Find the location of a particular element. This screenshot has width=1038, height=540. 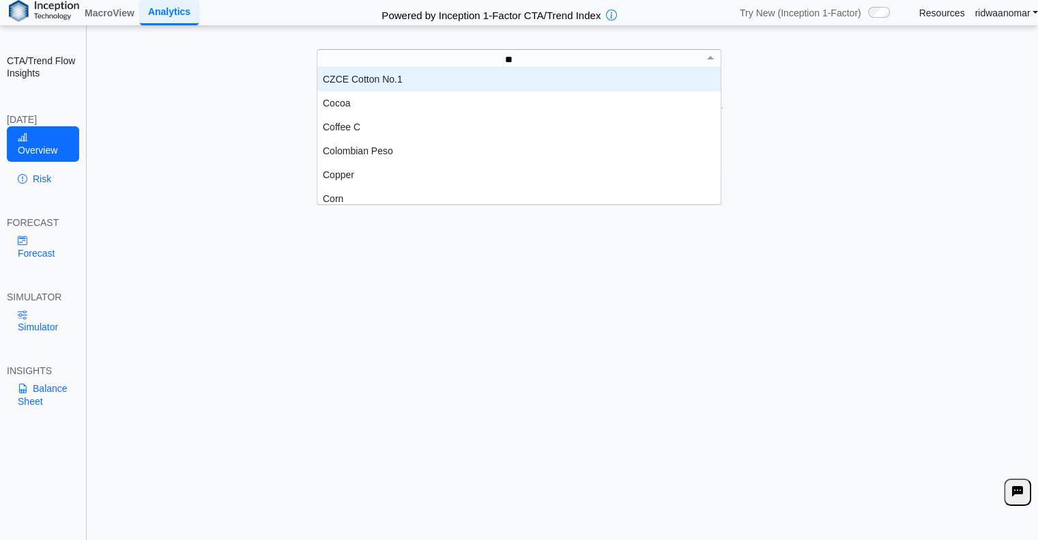

h2: Powered by Inception 1-Factor CTA/Trend Index is located at coordinates (491, 13).